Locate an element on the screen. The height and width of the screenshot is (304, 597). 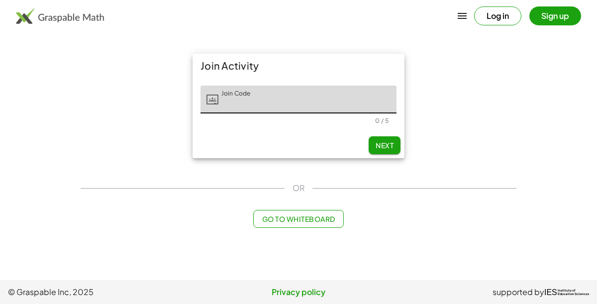
span: © Graspable Inc, 2025 is located at coordinates (105, 292).